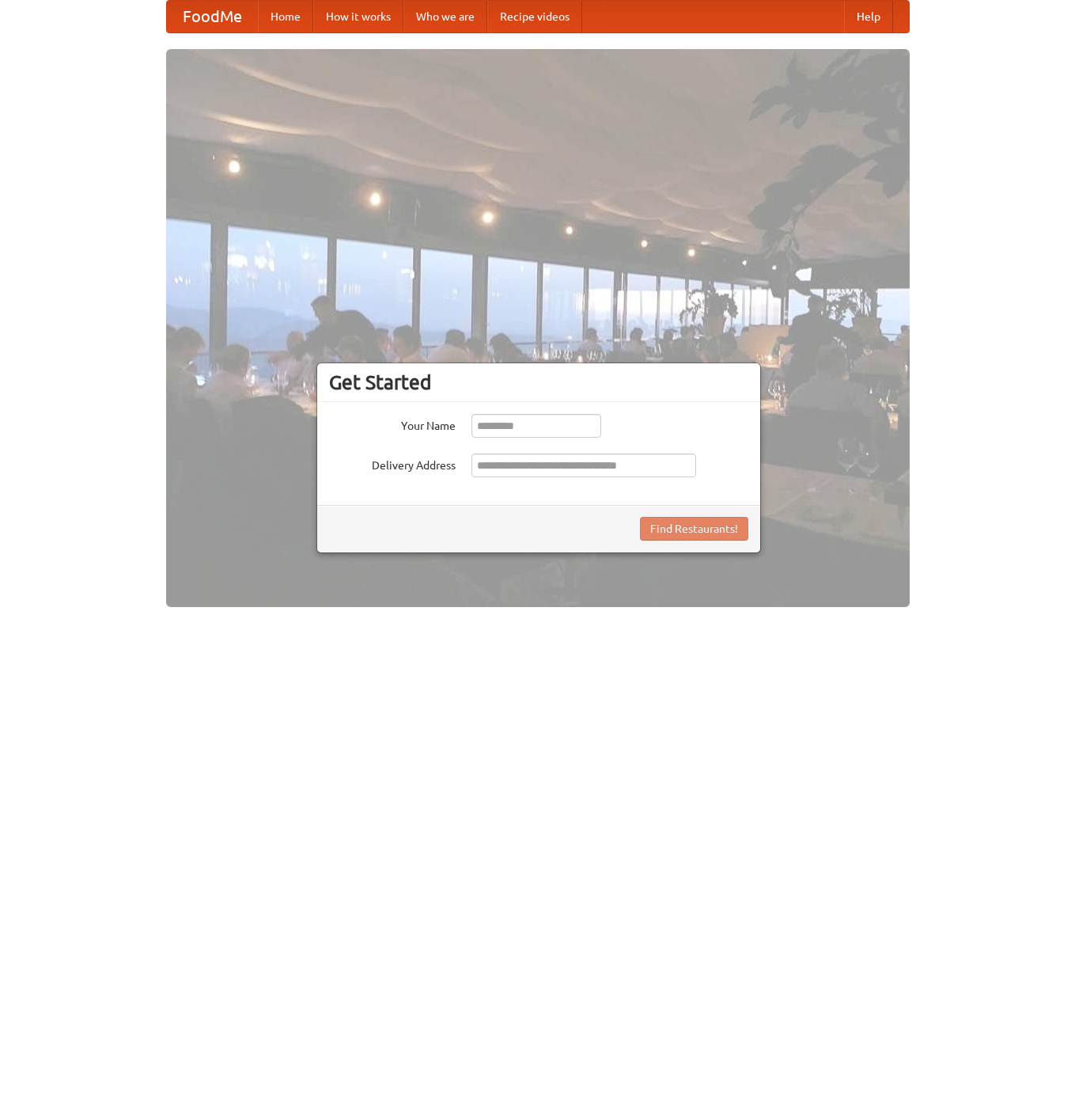 Image resolution: width=1075 pixels, height=1120 pixels. Describe the element at coordinates (285, 16) in the screenshot. I see `a: Home` at that location.